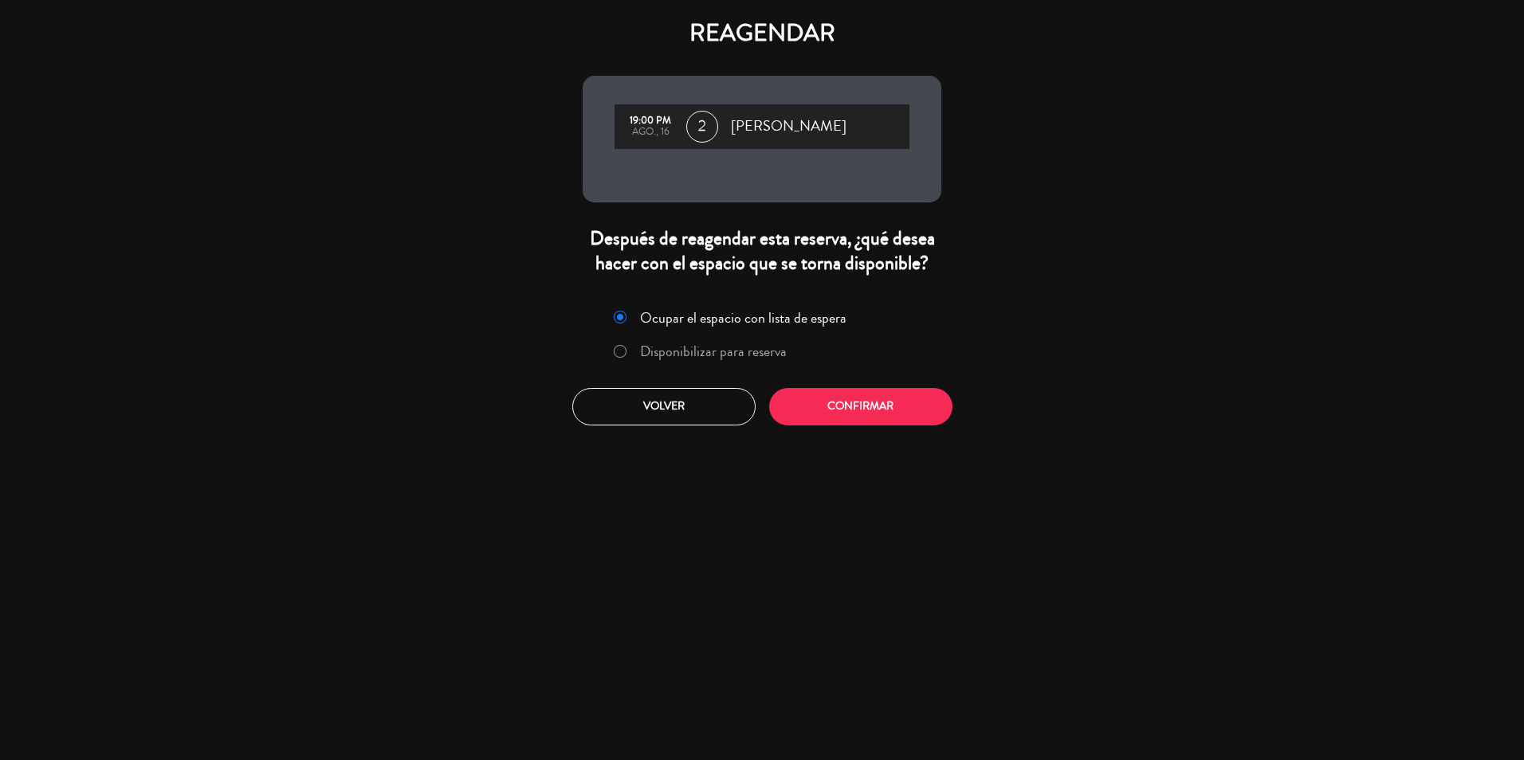 This screenshot has height=760, width=1524. I want to click on div: 19:00 PM, so click(650, 121).